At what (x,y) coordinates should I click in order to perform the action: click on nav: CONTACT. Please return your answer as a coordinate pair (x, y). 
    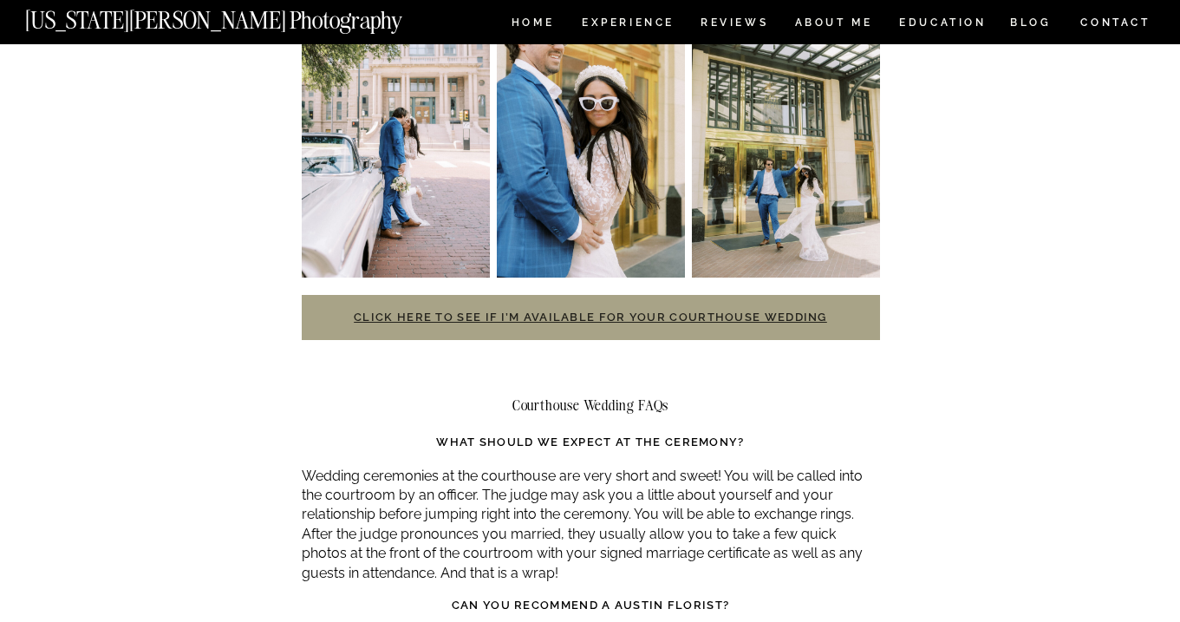
    Looking at the image, I should click on (1115, 23).